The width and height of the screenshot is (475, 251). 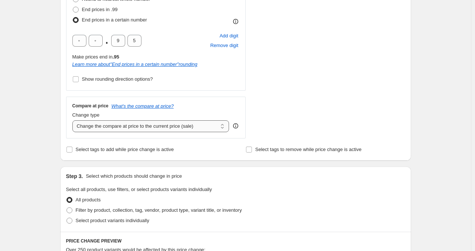 I want to click on h2: Step 3., so click(x=75, y=176).